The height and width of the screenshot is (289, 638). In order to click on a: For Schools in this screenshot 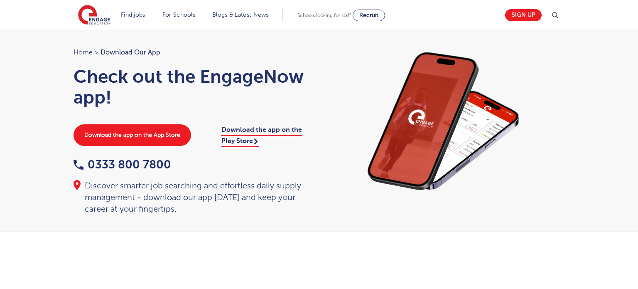, I will do `click(179, 15)`.